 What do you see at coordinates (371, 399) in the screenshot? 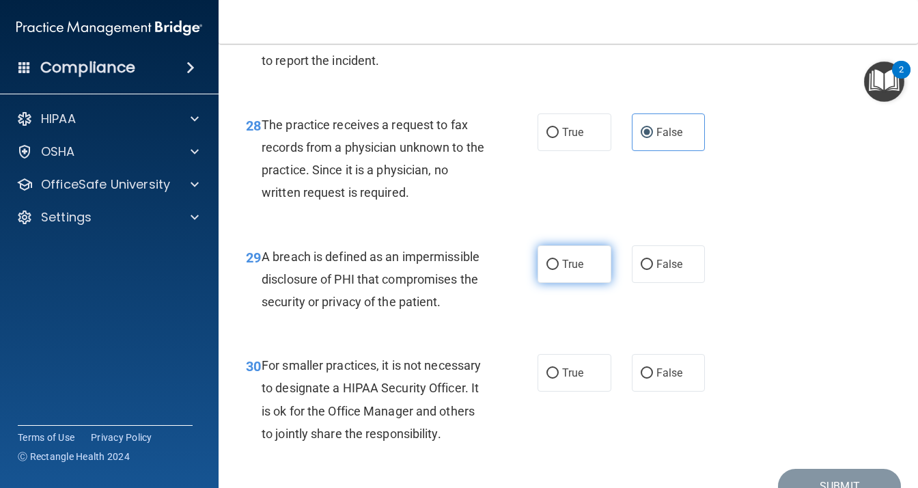
I see `span: For smaller practices, it is not necessary to designate a HIPAA Security Officer. It is ok for th...` at bounding box center [371, 399].